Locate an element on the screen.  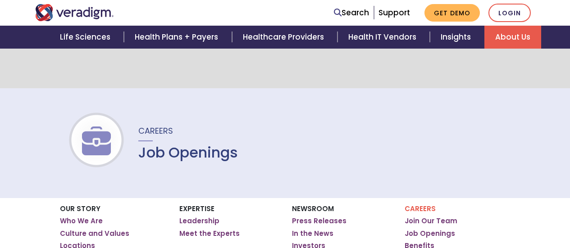
img: Veradigm logo is located at coordinates (74, 13).